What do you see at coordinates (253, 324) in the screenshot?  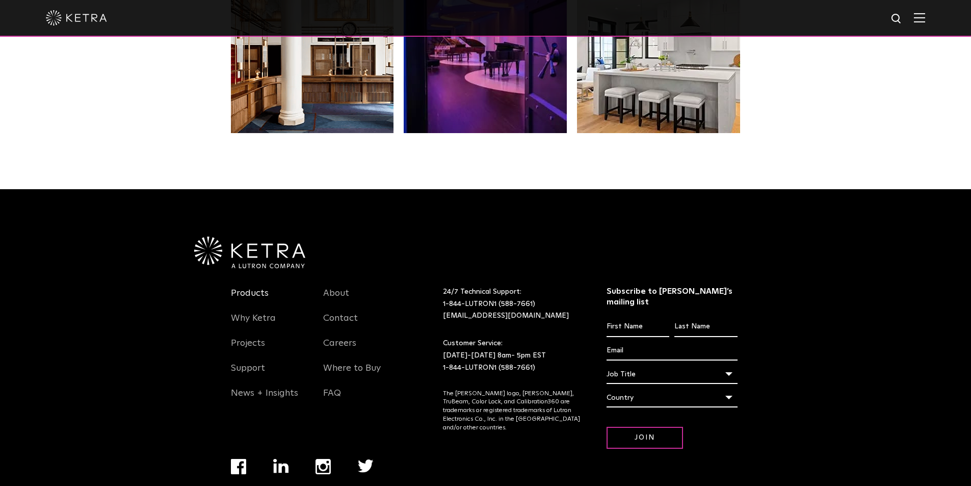 I see `a: Why Ketra` at bounding box center [253, 324].